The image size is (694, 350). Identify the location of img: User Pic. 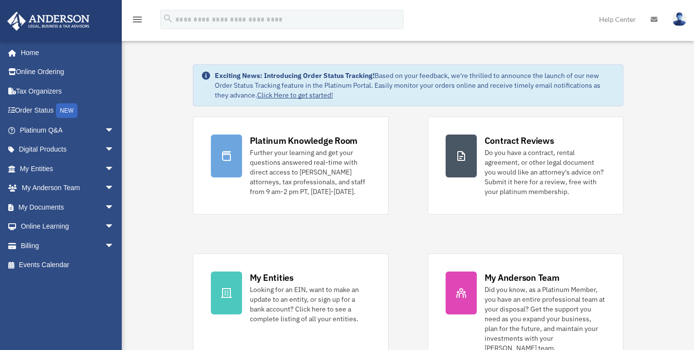
(679, 19).